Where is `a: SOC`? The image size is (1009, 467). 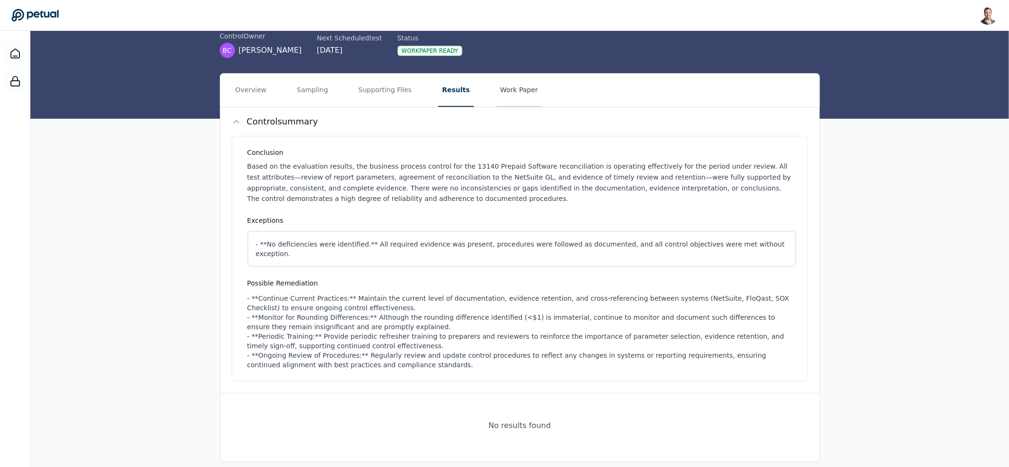
a: SOC is located at coordinates (15, 81).